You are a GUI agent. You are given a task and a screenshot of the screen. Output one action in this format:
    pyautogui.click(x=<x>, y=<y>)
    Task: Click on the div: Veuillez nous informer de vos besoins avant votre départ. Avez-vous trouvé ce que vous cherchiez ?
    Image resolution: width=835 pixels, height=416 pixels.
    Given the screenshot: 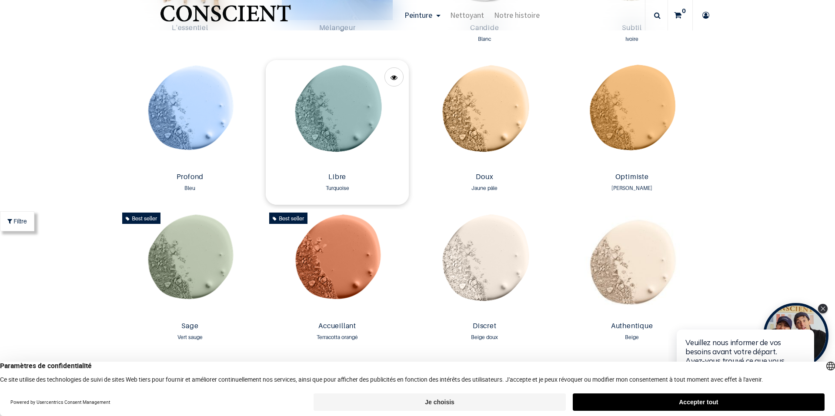 What is the action you would take?
    pyautogui.click(x=77, y=54)
    